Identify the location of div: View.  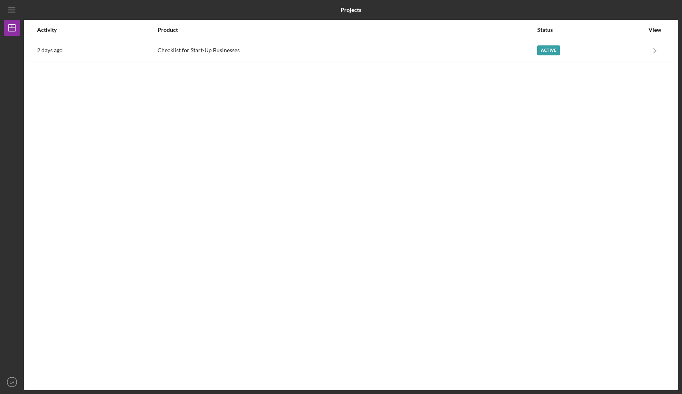
(655, 30).